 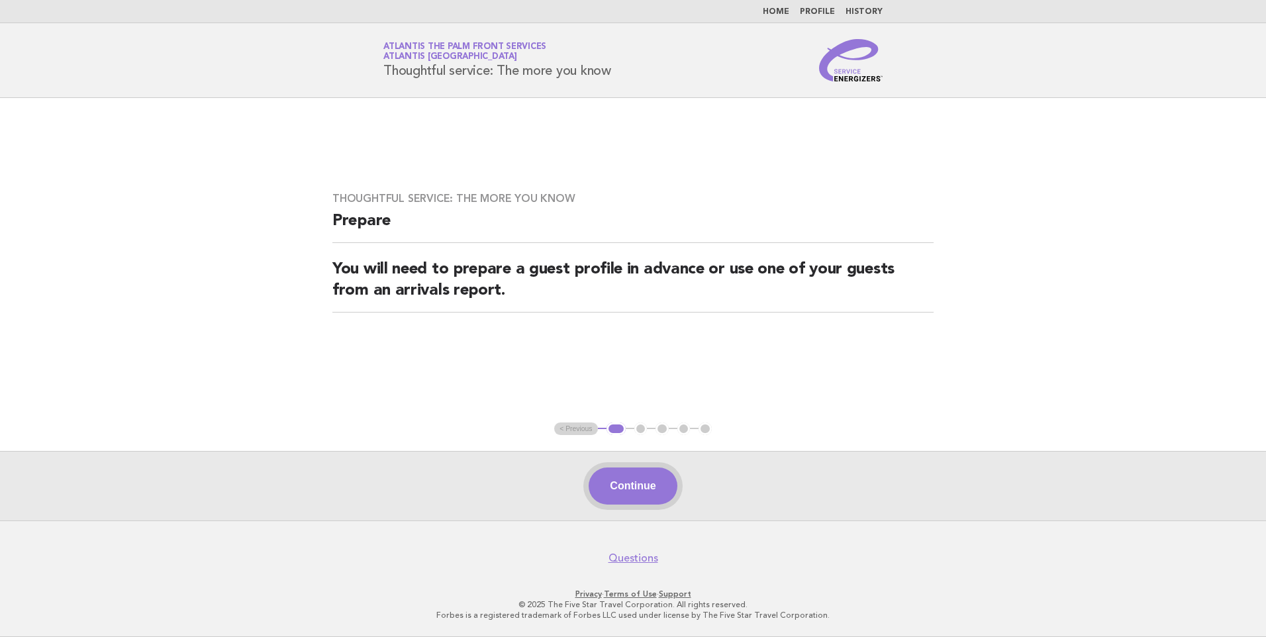 What do you see at coordinates (633, 605) in the screenshot?
I see `p: © 2025 The Five Star Travel Corporation. All rights reserved.` at bounding box center [633, 605].